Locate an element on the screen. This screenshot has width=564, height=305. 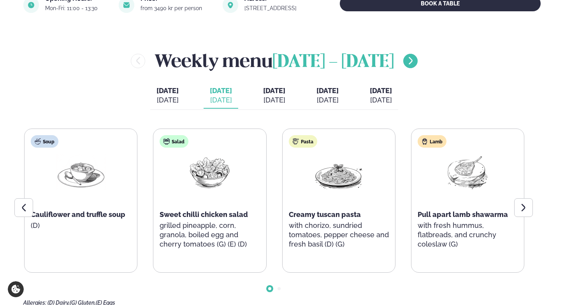
img: Salad.png is located at coordinates (210, 172).